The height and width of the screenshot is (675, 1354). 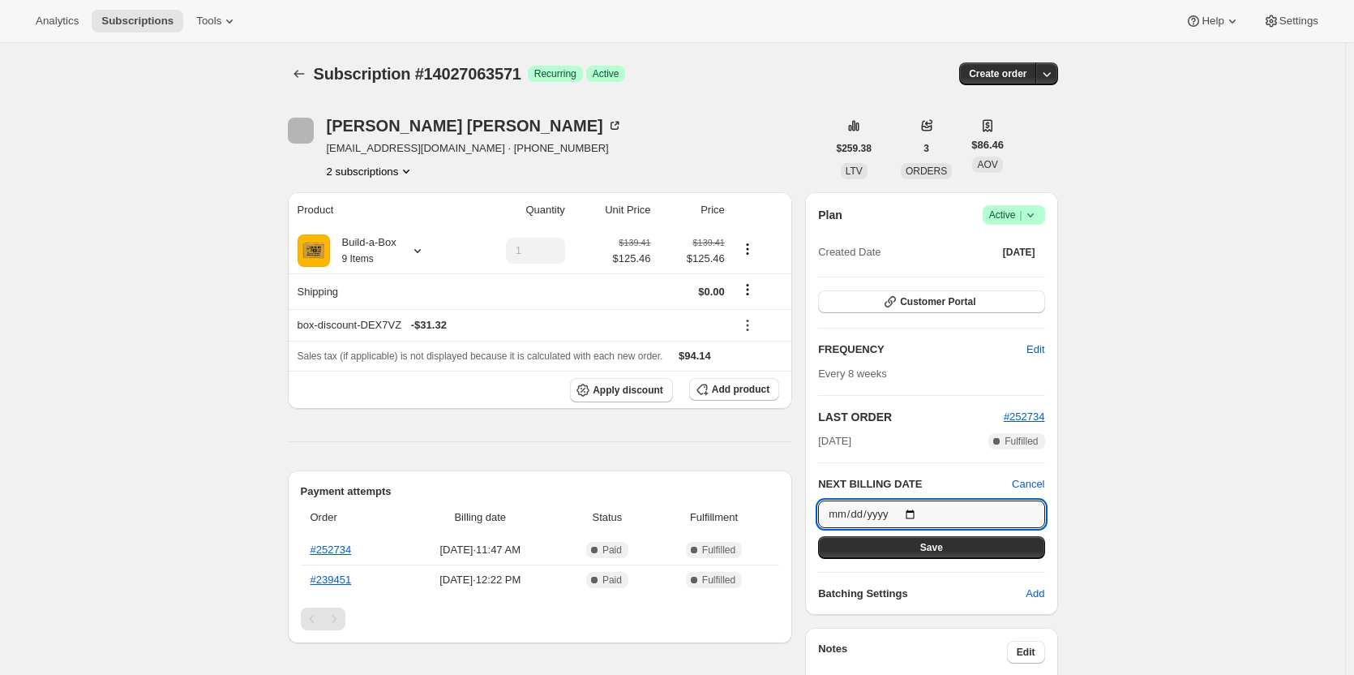 I want to click on span: Billing date, so click(x=481, y=517).